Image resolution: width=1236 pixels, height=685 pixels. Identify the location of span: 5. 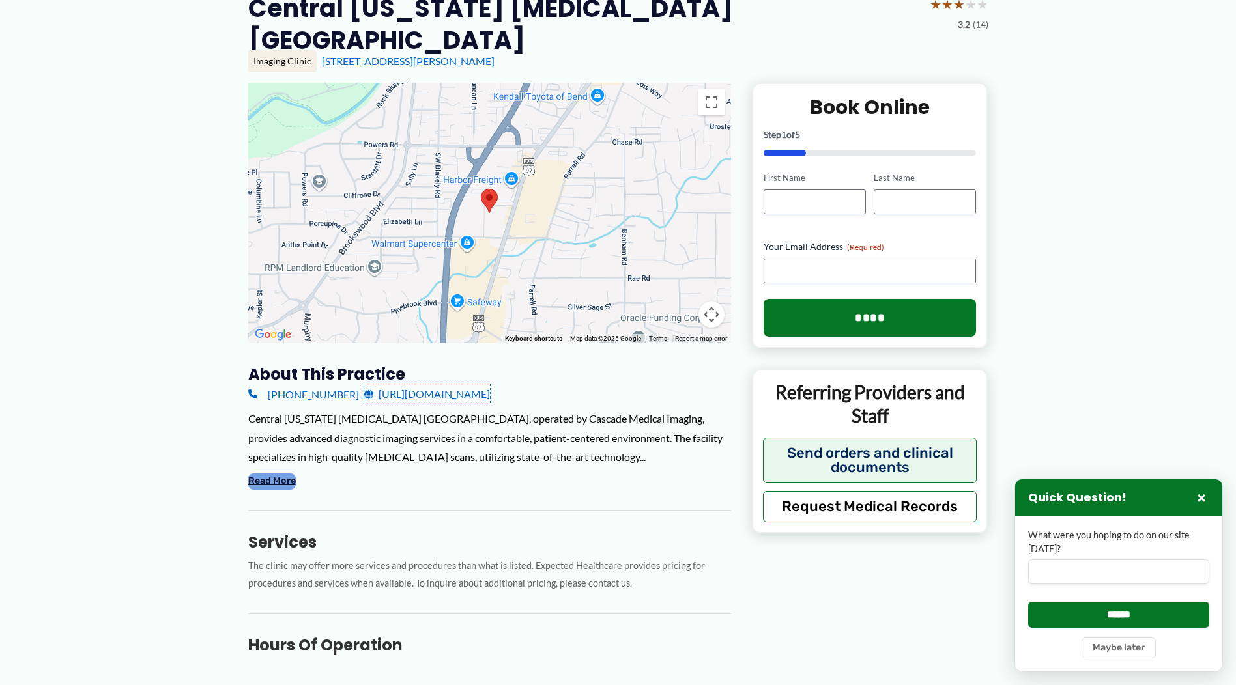
(798, 134).